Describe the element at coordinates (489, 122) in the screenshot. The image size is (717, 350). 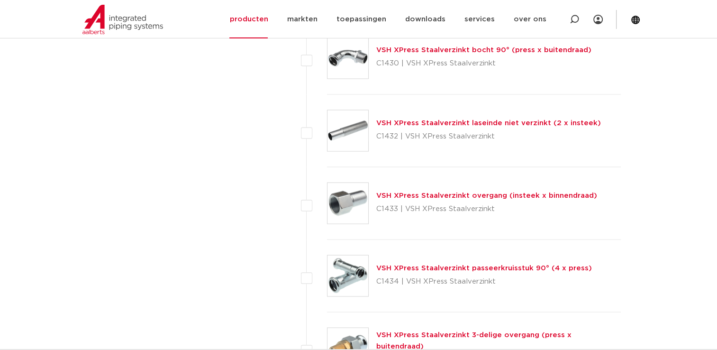
I see `a: VSH XPress Staalverzinkt laseinde niet verzinkt (2 x insteek)` at that location.